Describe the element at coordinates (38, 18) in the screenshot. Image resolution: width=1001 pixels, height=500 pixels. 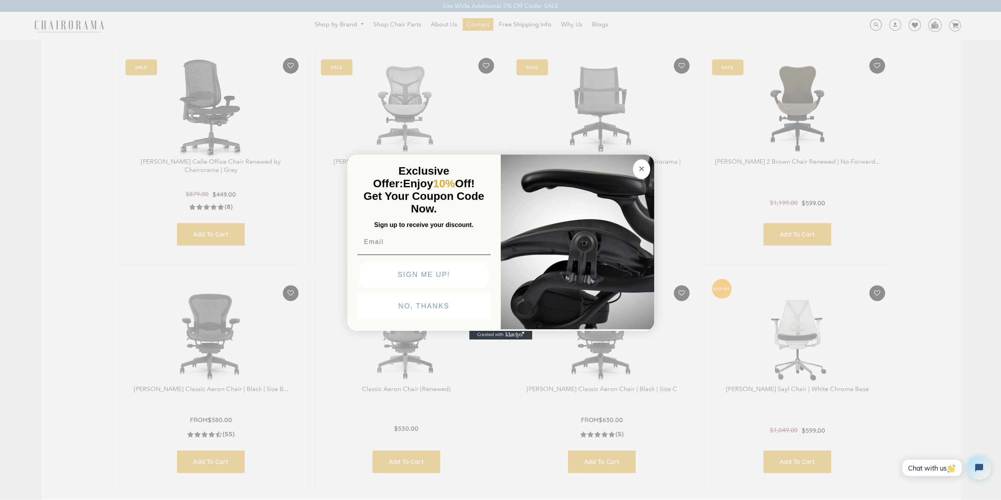
I see `button: Chat with us👋` at that location.